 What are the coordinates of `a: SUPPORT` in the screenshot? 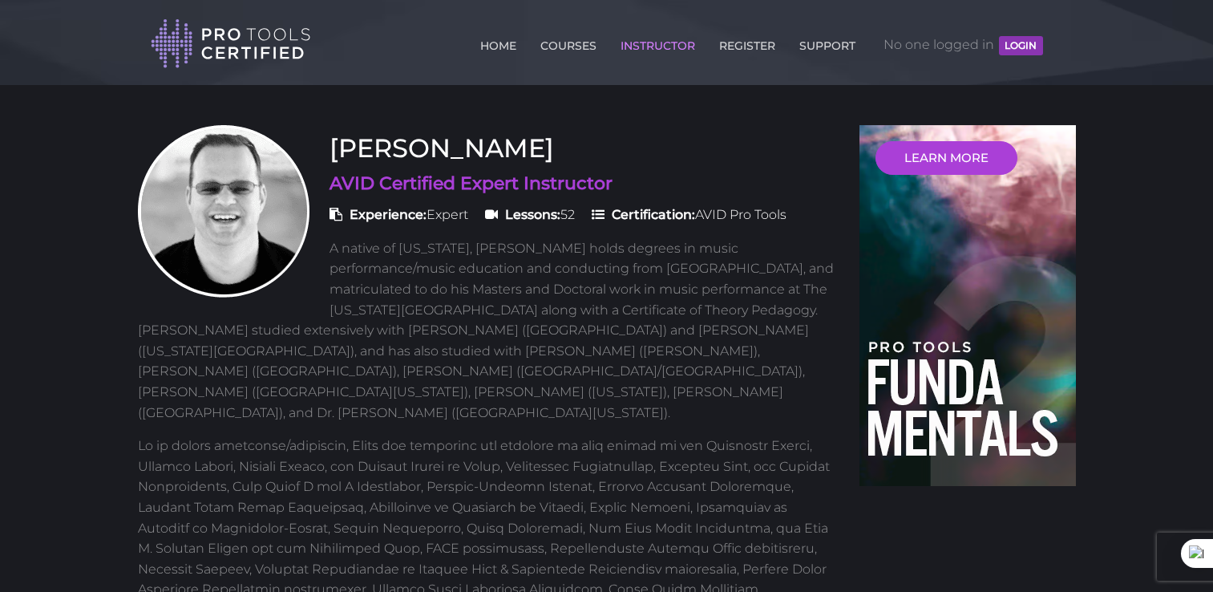 It's located at (828, 43).